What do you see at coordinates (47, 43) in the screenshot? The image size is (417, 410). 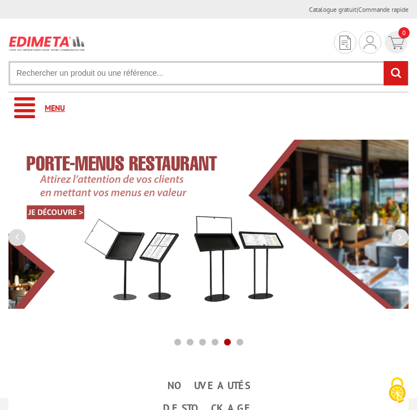 I see `img: Présentoir, panneau, stand - Edimeta - PLV, affichage, mobilier bureau, entreprise` at bounding box center [47, 43].